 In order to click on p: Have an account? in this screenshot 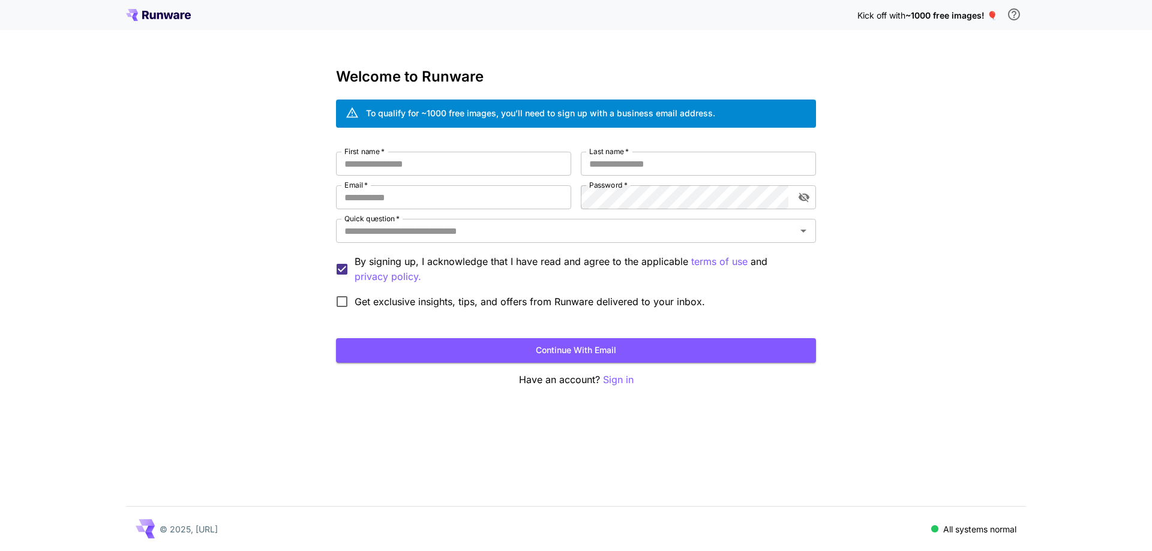, I will do `click(576, 380)`.